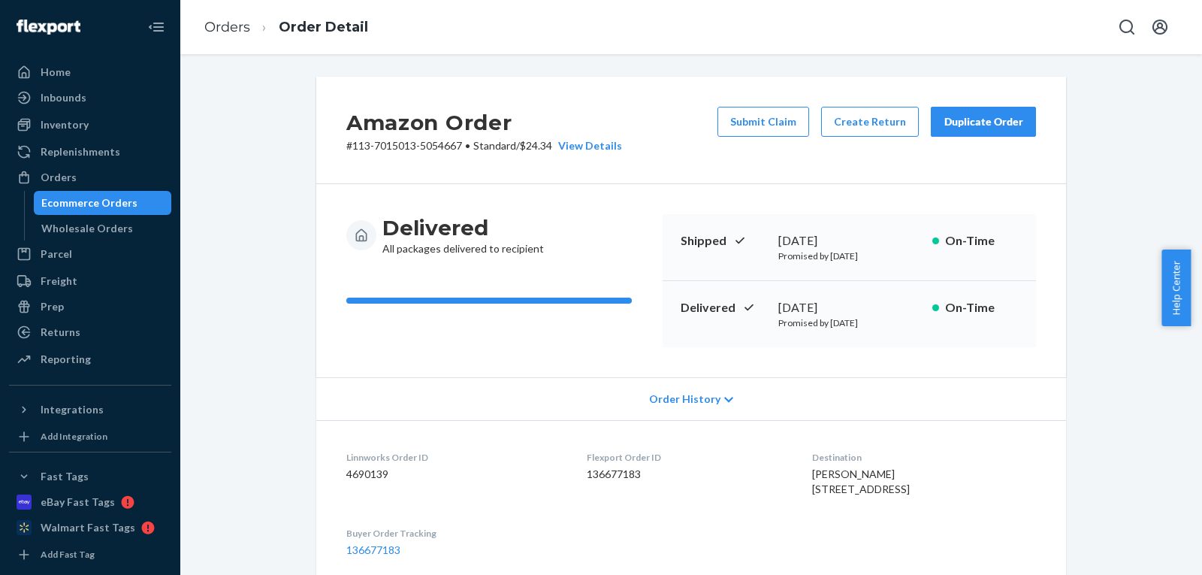 The height and width of the screenshot is (575, 1202). What do you see at coordinates (1176, 288) in the screenshot?
I see `span: Help Center` at bounding box center [1176, 288].